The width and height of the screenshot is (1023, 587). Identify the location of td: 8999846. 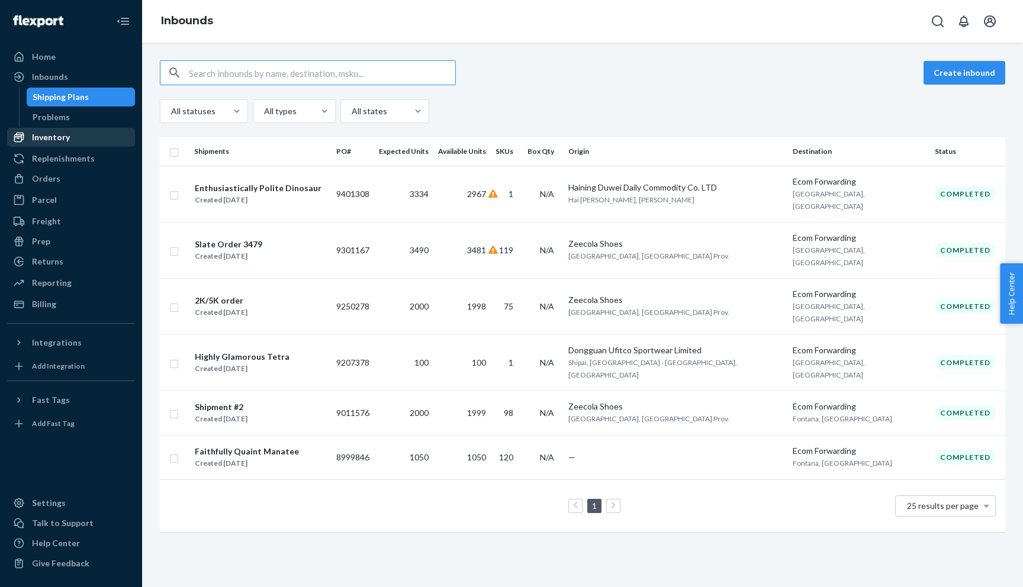
(353, 457).